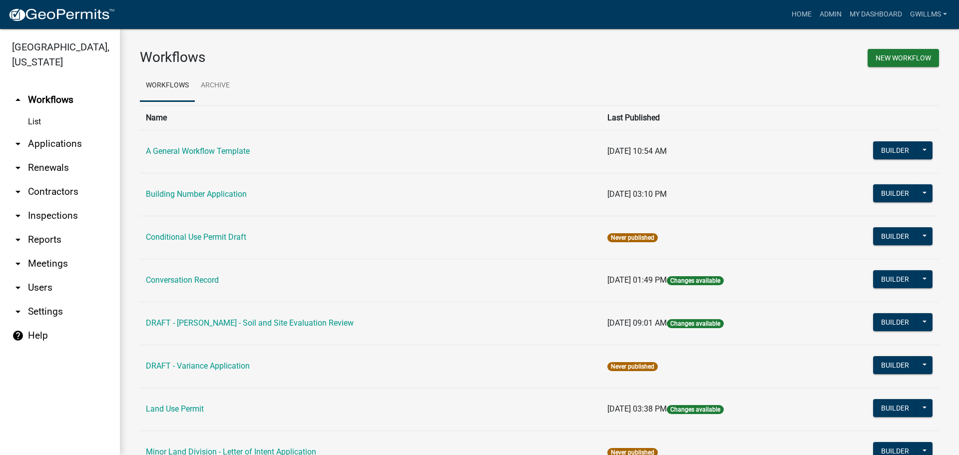 The height and width of the screenshot is (455, 959). Describe the element at coordinates (167, 86) in the screenshot. I see `a: Workflows` at that location.